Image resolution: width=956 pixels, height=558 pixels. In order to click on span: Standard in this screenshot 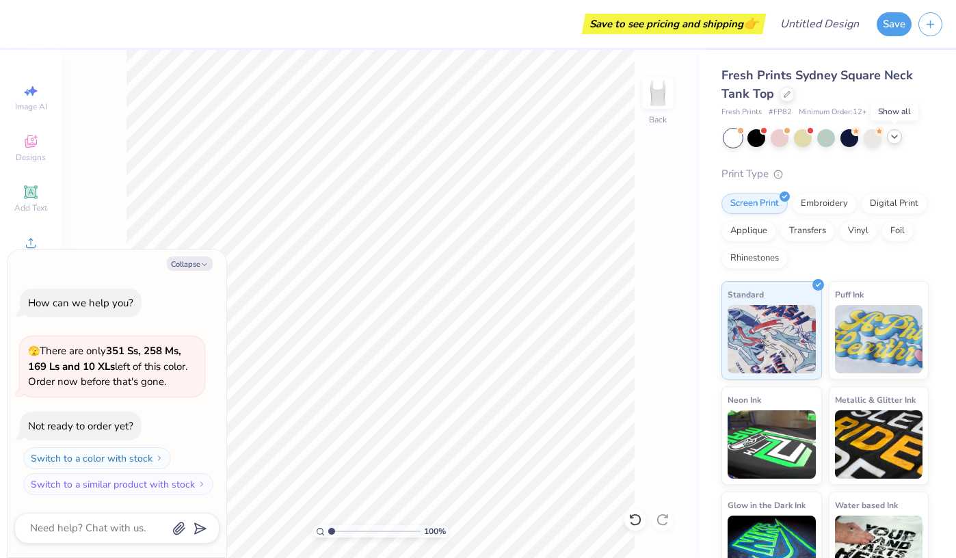, I will do `click(746, 294)`.